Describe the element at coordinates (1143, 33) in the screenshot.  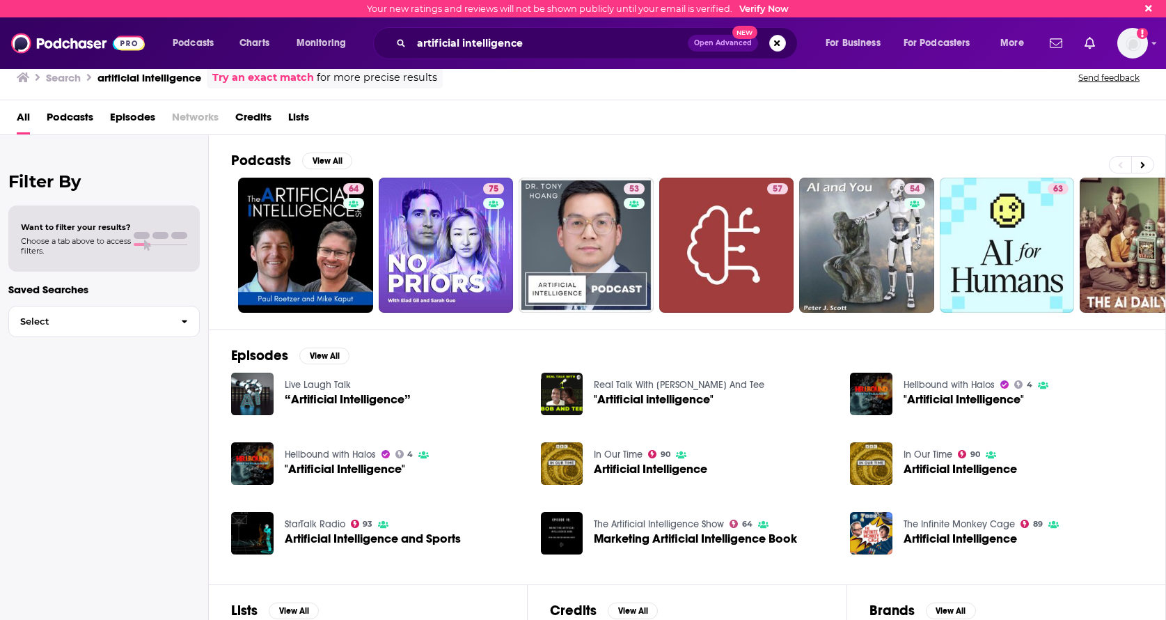
I see `svg: Email not verified` at that location.